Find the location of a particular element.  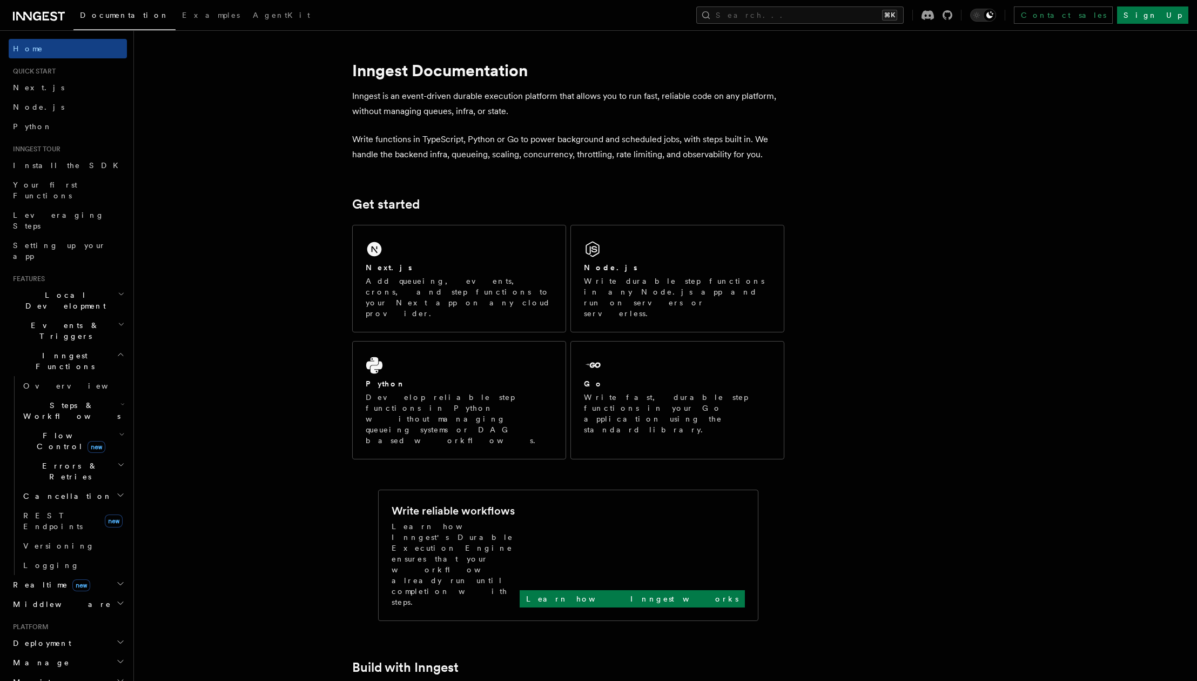

button: Deployment is located at coordinates (68, 643).